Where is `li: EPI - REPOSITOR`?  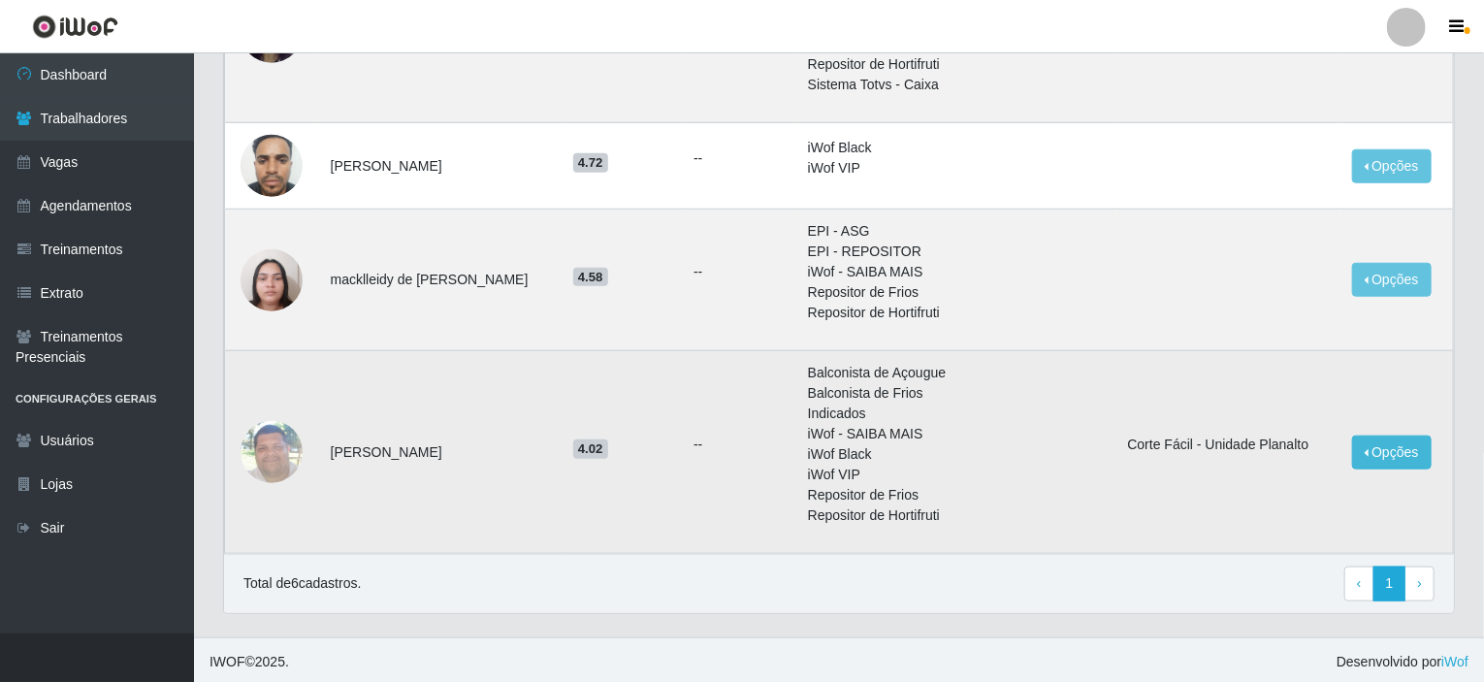 li: EPI - REPOSITOR is located at coordinates (956, 251).